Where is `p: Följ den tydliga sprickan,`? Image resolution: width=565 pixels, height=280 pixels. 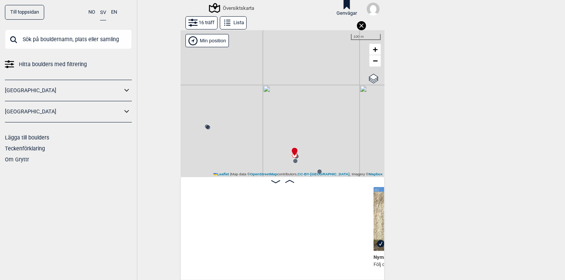 p: Följ den tydliga sprickan, is located at coordinates (400, 265).